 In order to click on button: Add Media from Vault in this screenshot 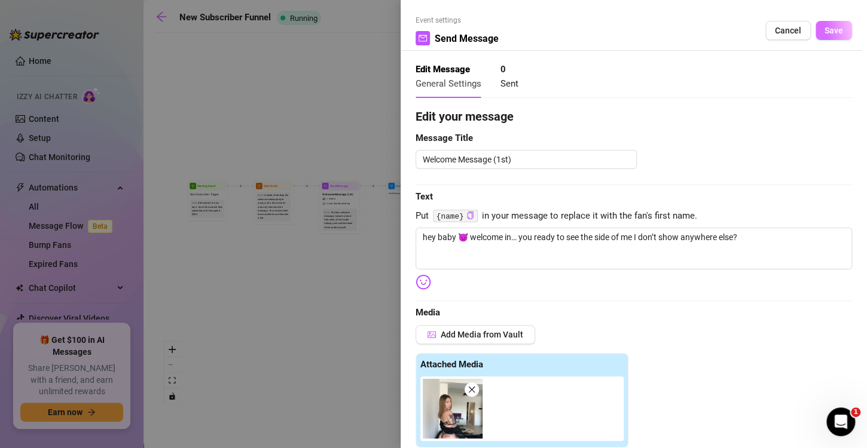, I will do `click(475, 335)`.